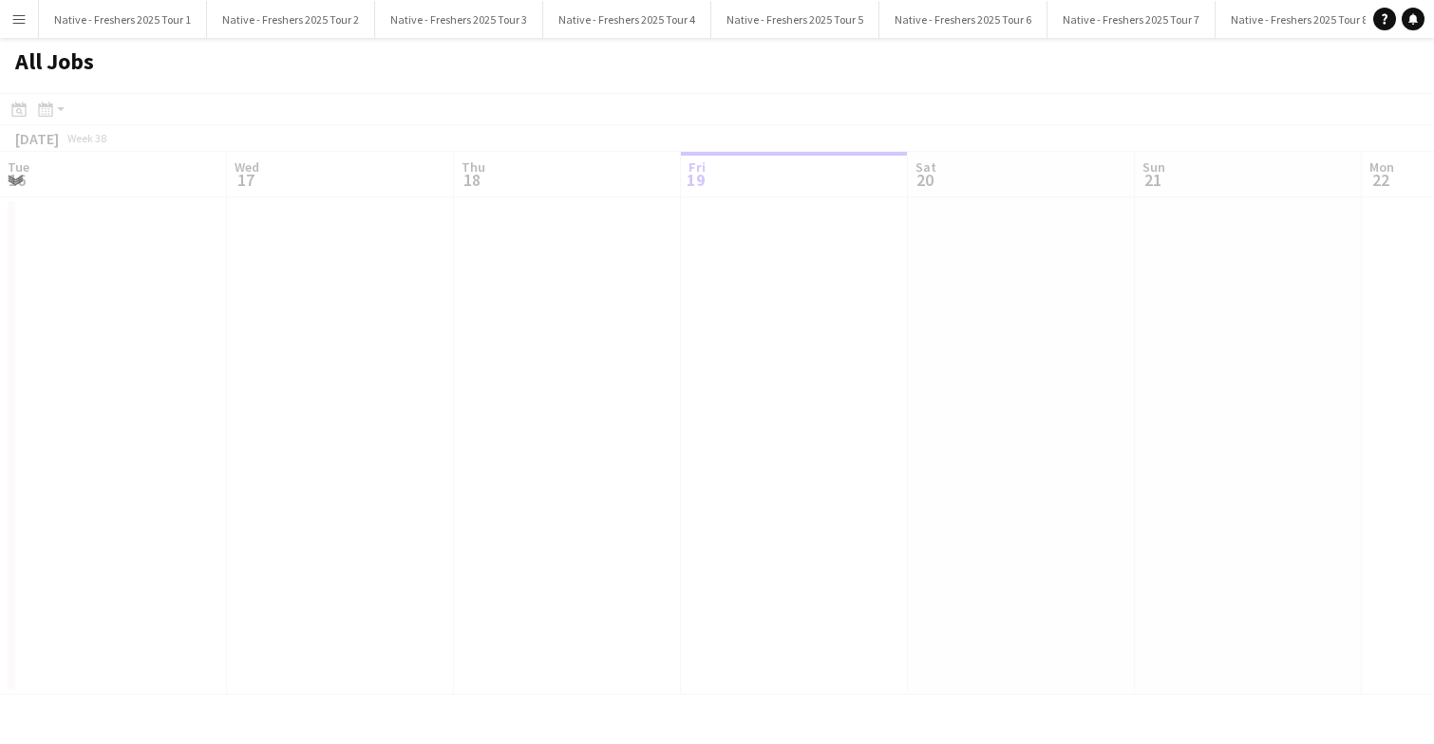  I want to click on button: Native - Freshers 2025 Tour 8, so click(1299, 19).